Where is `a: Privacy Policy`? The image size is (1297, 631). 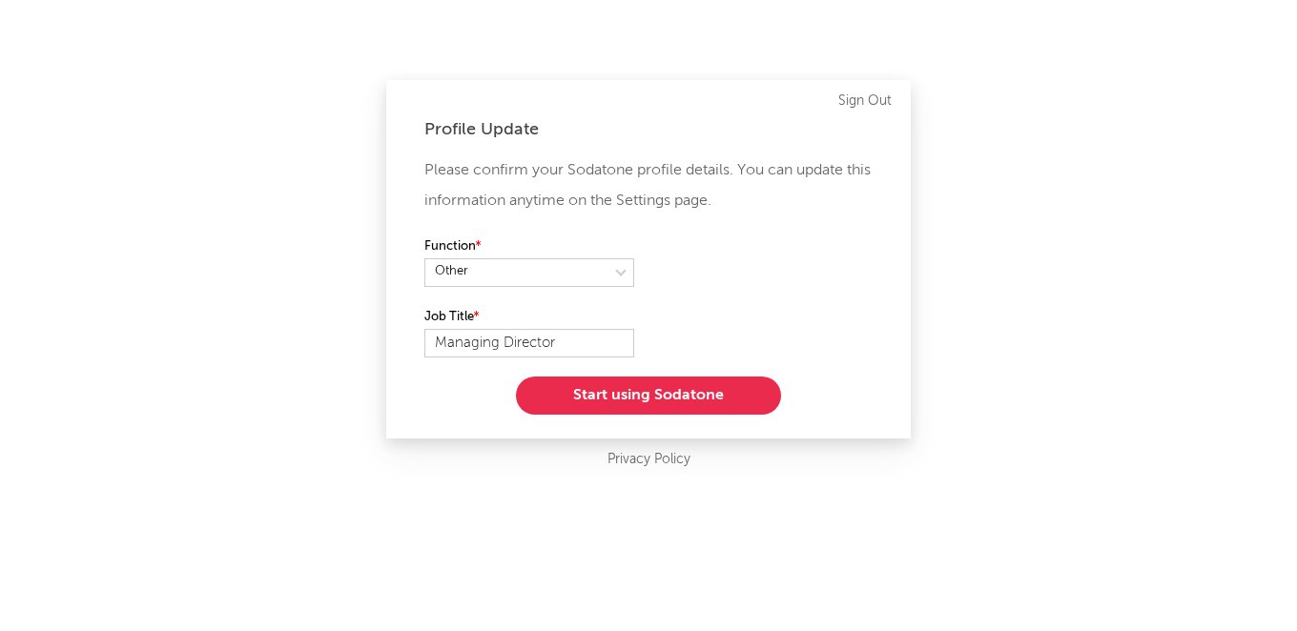
a: Privacy Policy is located at coordinates (648, 460).